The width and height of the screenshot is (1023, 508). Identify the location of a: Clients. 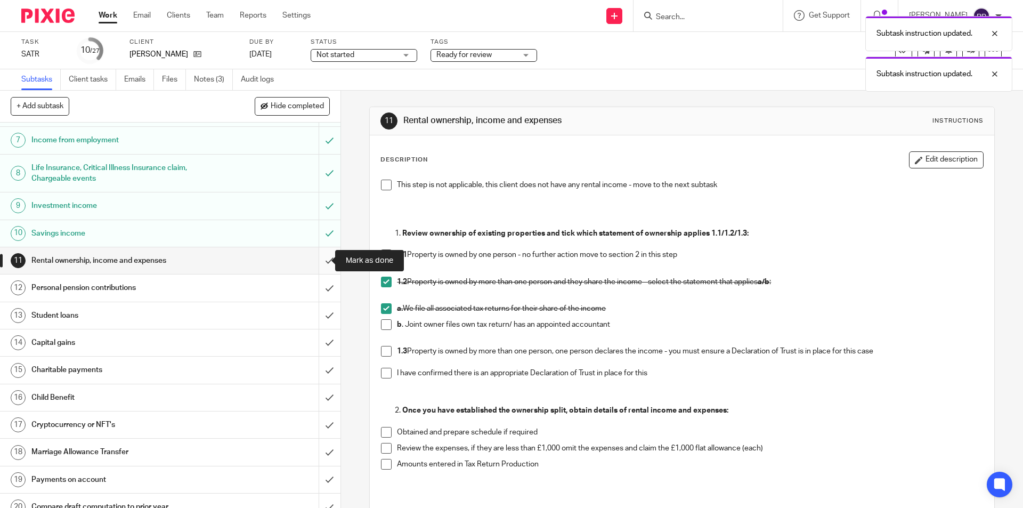
(178, 15).